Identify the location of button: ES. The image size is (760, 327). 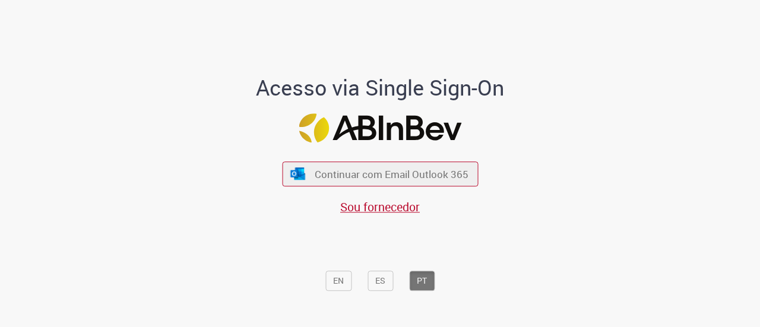
(380, 281).